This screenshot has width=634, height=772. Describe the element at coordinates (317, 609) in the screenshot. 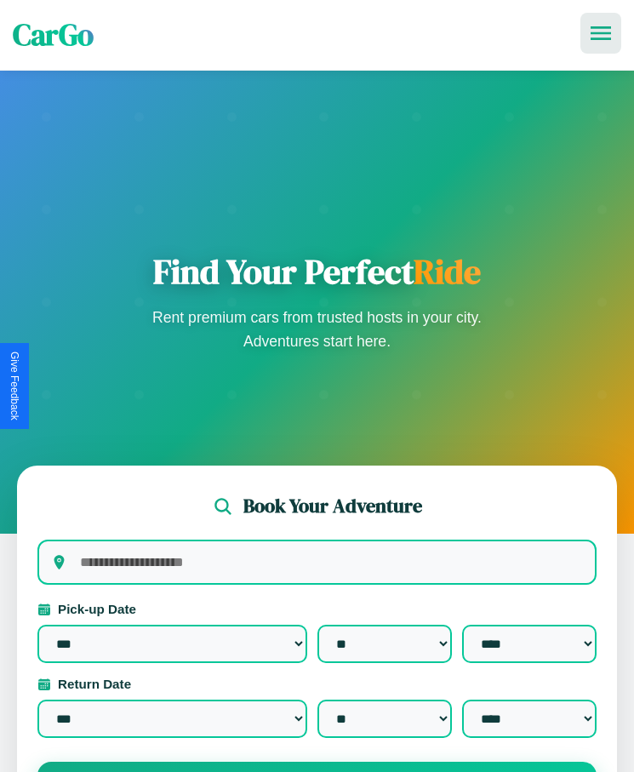

I see `label: Pick-up Date` at that location.